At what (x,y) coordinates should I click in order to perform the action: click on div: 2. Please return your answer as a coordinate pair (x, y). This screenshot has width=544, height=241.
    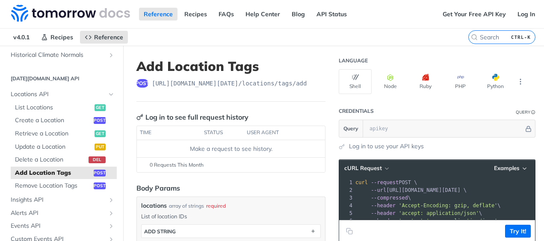
    Looking at the image, I should click on (346, 190).